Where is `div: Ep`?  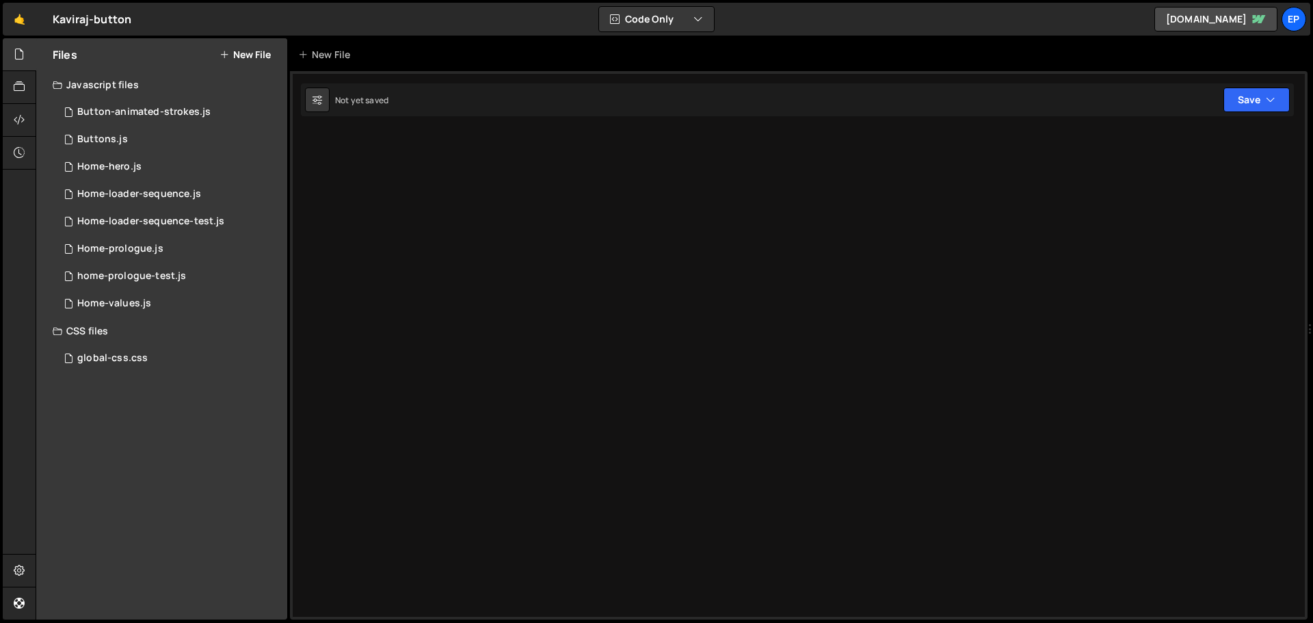 div: Ep is located at coordinates (1294, 19).